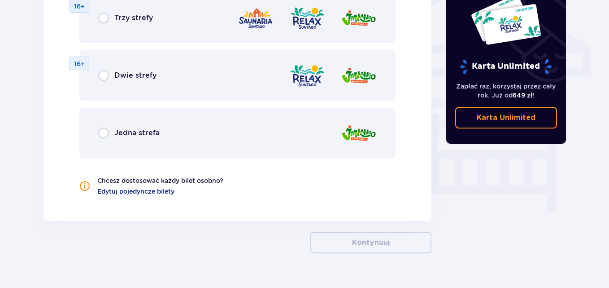  I want to click on p: Chcesz dostosować każdy bilet osobno?, so click(160, 180).